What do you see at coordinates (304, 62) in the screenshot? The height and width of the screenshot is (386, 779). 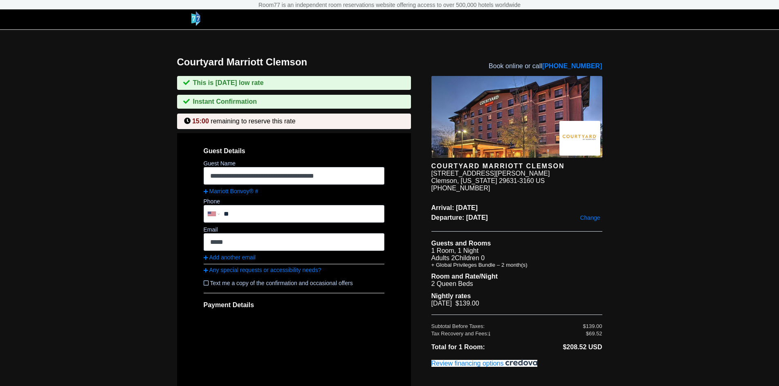 I see `h1: Courtyard Marriott Clemson` at bounding box center [304, 62].